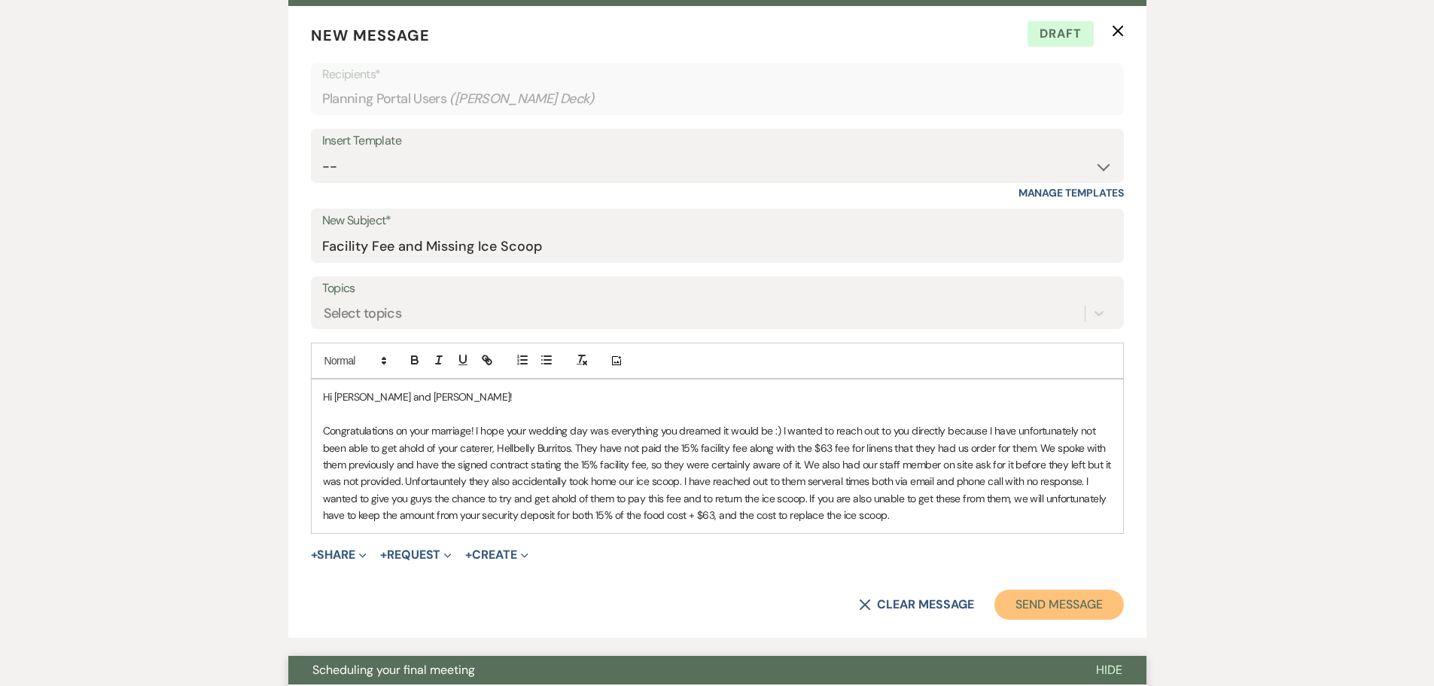  I want to click on span: New Message, so click(370, 35).